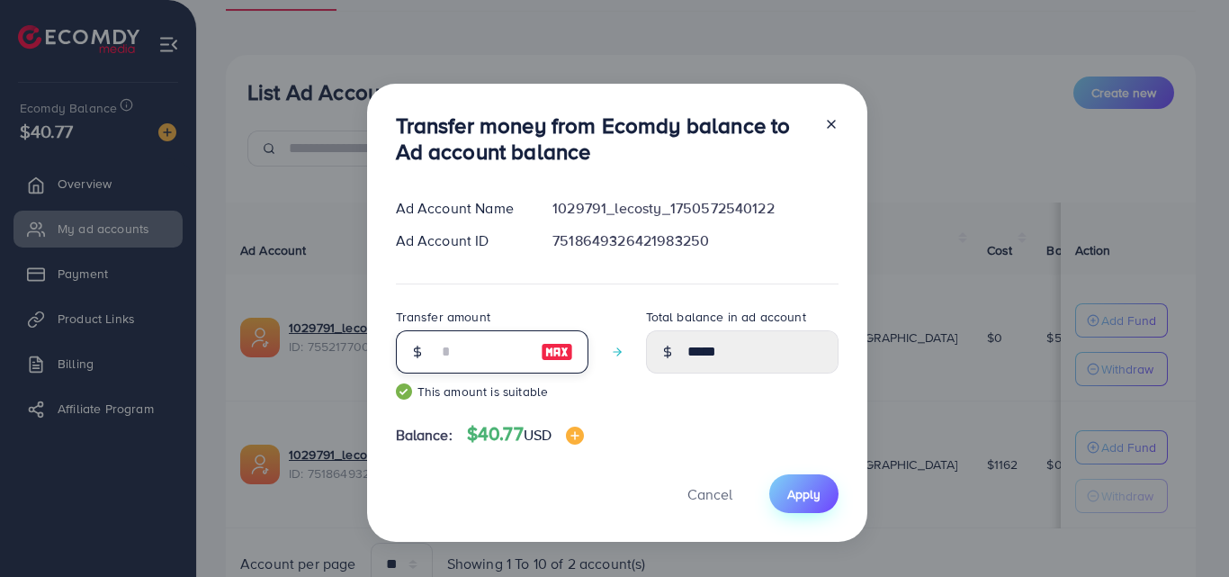 The width and height of the screenshot is (1229, 577). I want to click on label: Transfer amount, so click(443, 317).